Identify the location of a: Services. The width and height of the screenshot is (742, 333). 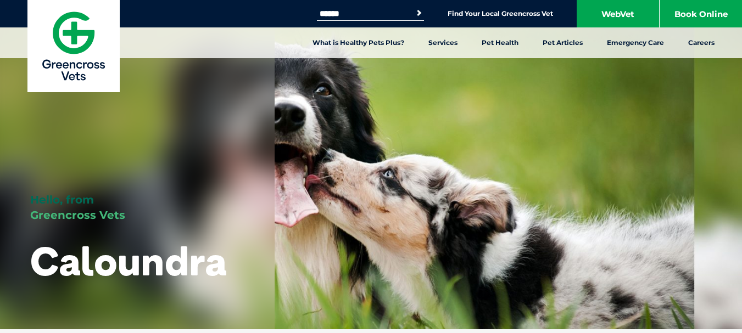
(443, 43).